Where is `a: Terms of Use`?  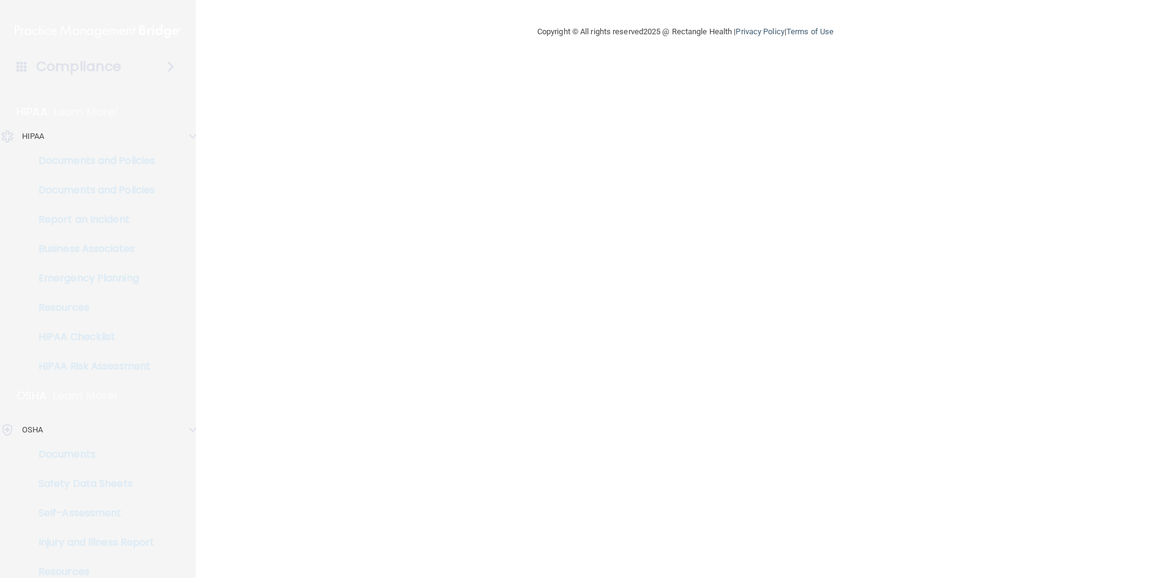 a: Terms of Use is located at coordinates (810, 31).